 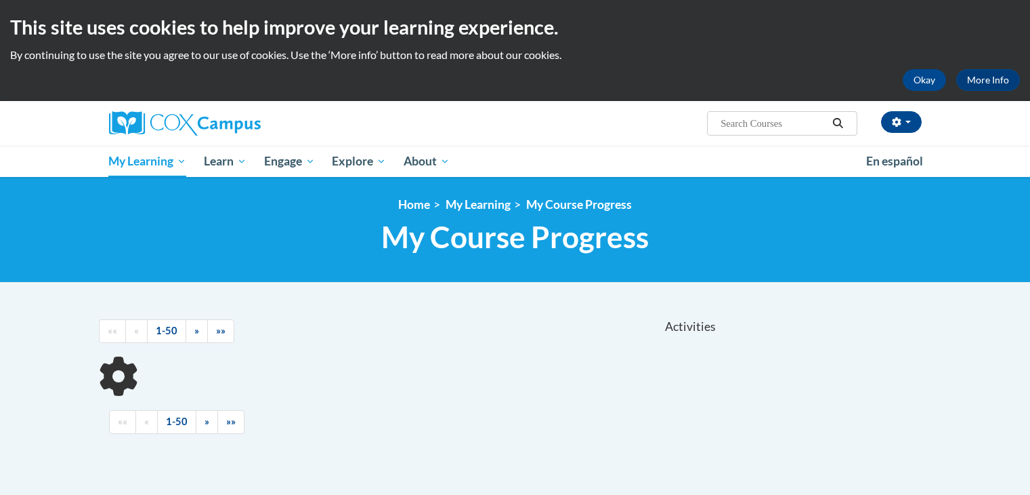 I want to click on button: Account Settings, so click(x=902, y=122).